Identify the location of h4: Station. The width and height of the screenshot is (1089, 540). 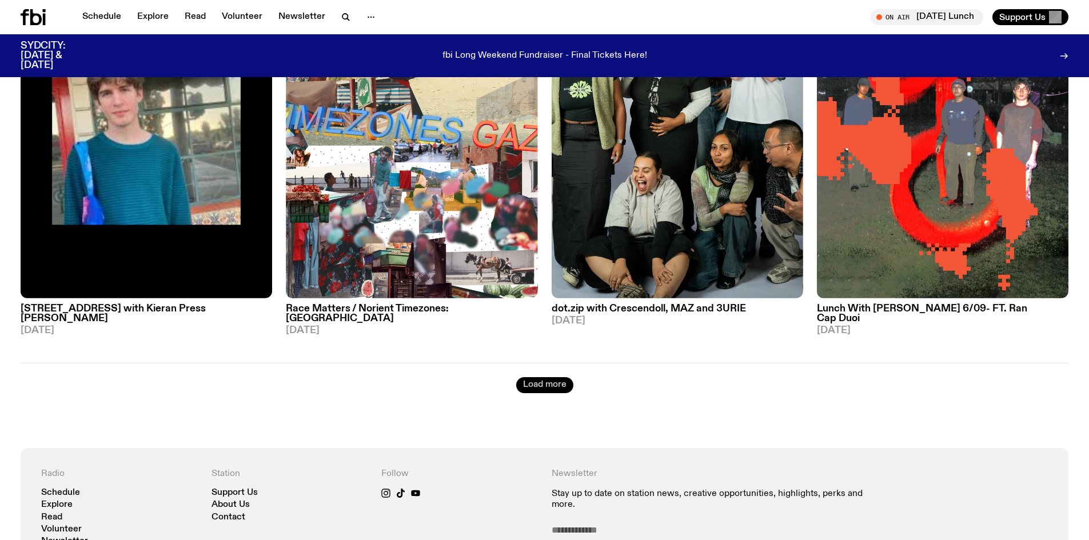
(290, 474).